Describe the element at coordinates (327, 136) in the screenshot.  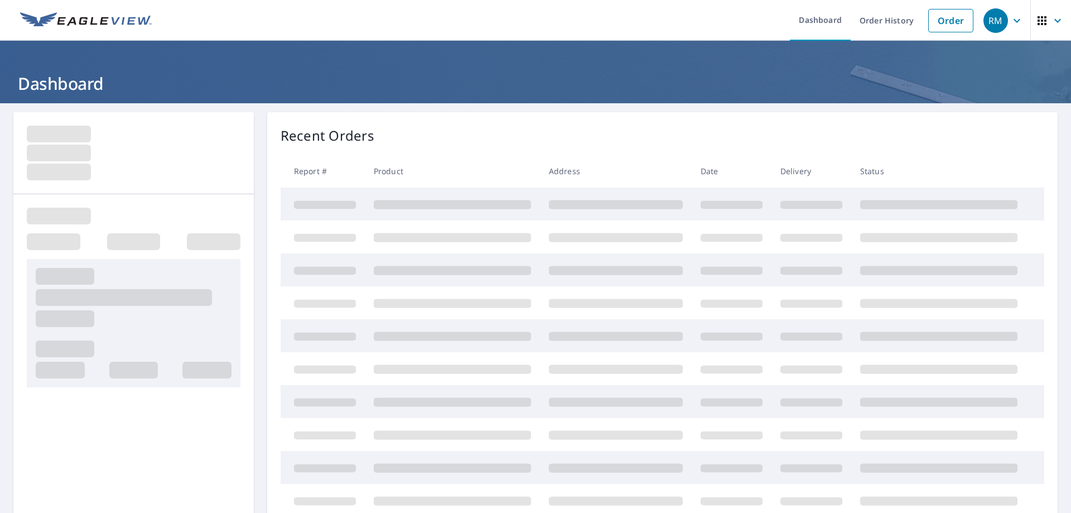
I see `p: Recent Orders` at that location.